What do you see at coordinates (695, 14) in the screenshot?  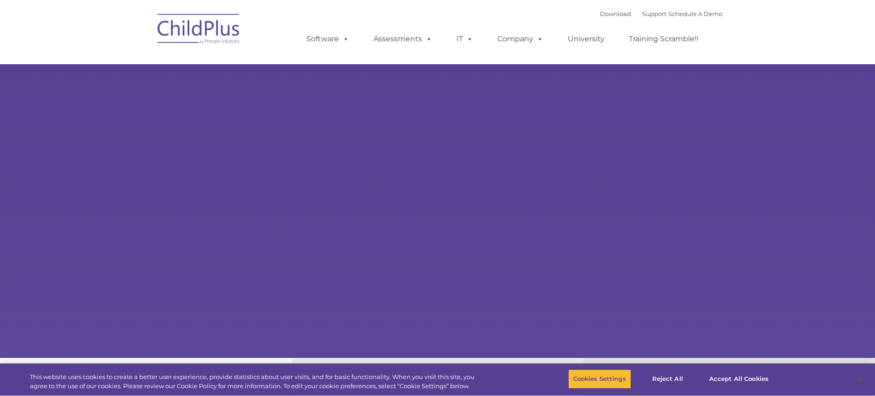 I see `a: Schedule A Demo` at bounding box center [695, 14].